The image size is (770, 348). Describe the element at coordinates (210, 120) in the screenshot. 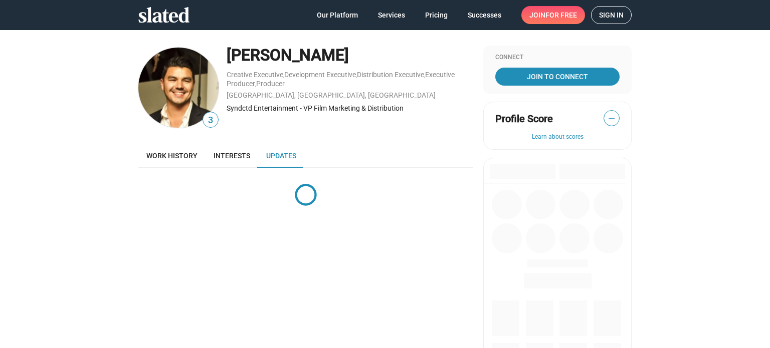

I see `span: 3` at that location.